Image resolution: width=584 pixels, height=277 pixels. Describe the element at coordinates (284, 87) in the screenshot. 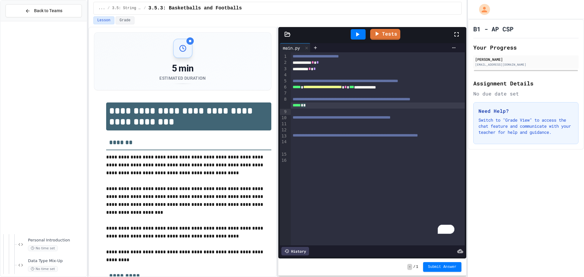

I see `div: 6` at that location.